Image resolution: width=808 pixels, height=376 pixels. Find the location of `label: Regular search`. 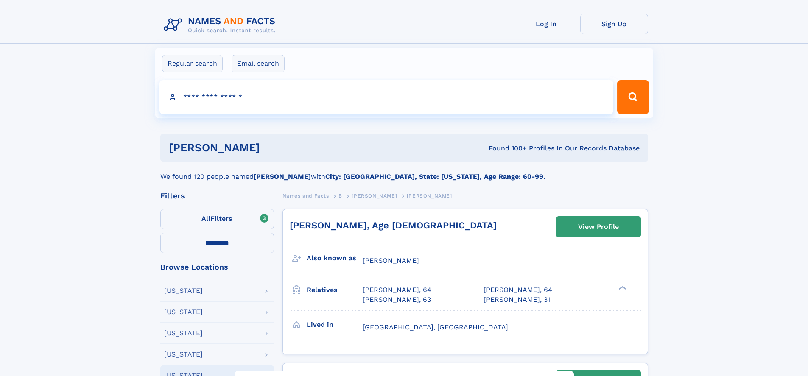

label: Regular search is located at coordinates (192, 64).